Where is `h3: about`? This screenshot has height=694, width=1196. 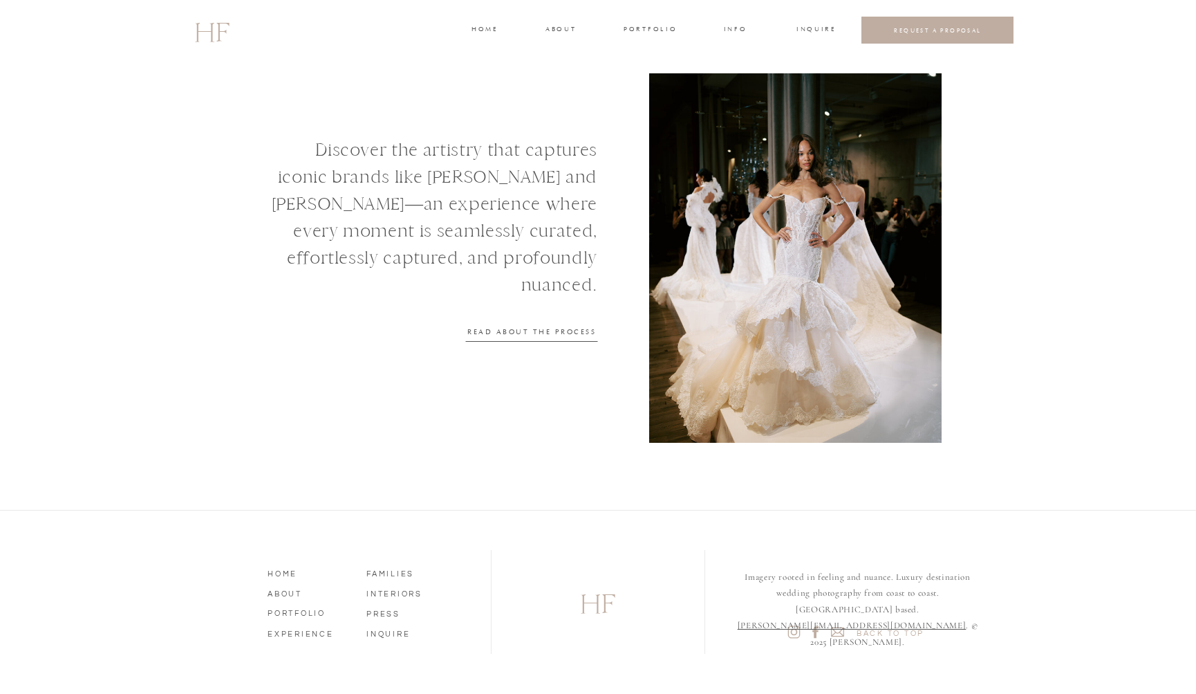
h3: about is located at coordinates (560, 30).